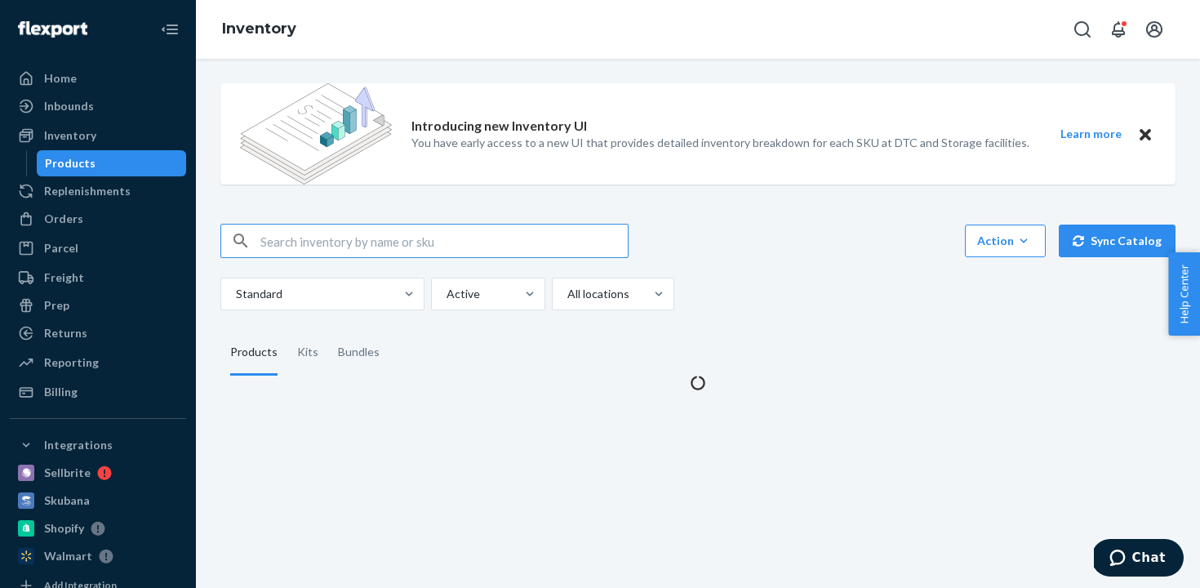  Describe the element at coordinates (69, 106) in the screenshot. I see `div: Inbounds` at that location.